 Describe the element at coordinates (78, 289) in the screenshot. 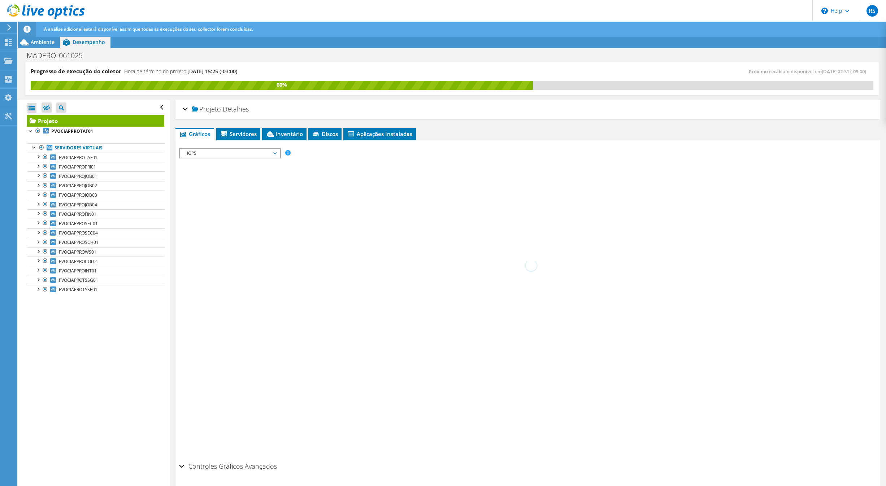

I see `span: PVOCIAPROTSSP01` at that location.